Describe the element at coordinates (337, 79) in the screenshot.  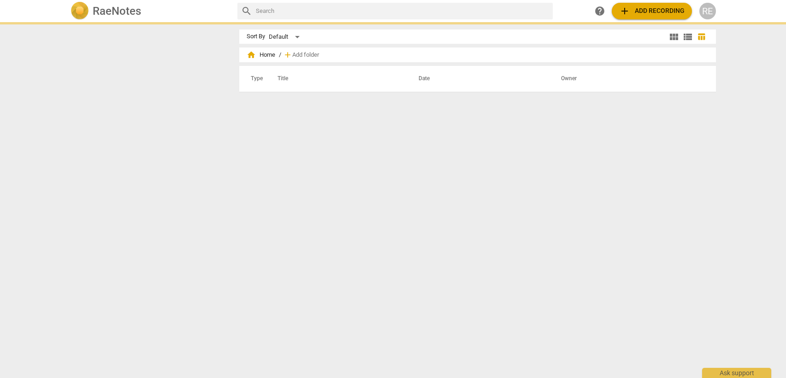
I see `th: Title` at that location.